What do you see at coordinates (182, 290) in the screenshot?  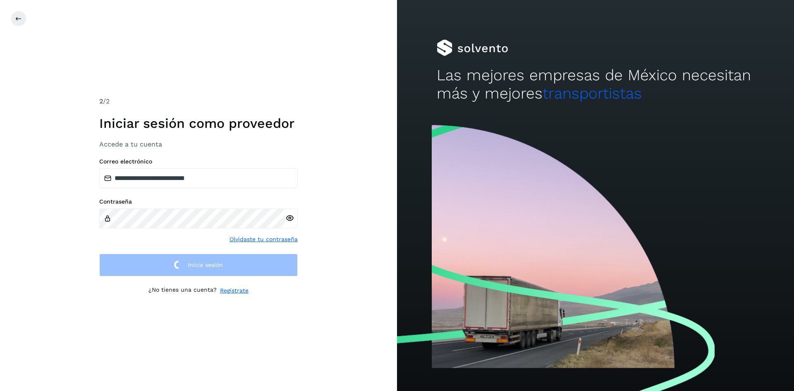 I see `p: ¿No tienes una cuenta?` at bounding box center [182, 290].